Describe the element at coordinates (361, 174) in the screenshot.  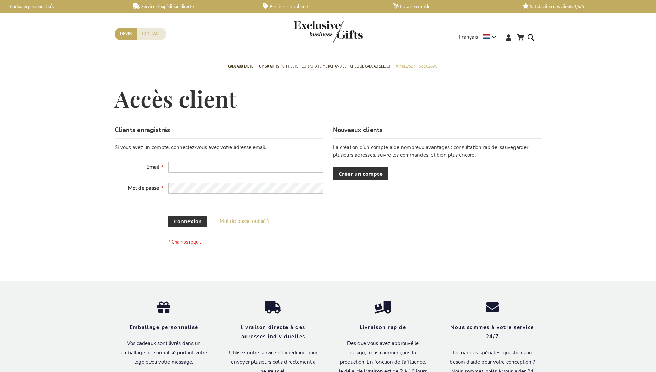
I see `span: Créer un compte` at that location.